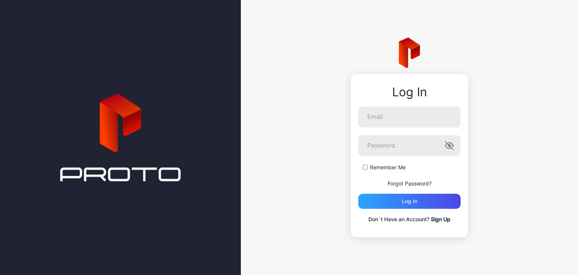 The image size is (578, 275). What do you see at coordinates (409, 201) in the screenshot?
I see `button: Log in` at bounding box center [409, 201].